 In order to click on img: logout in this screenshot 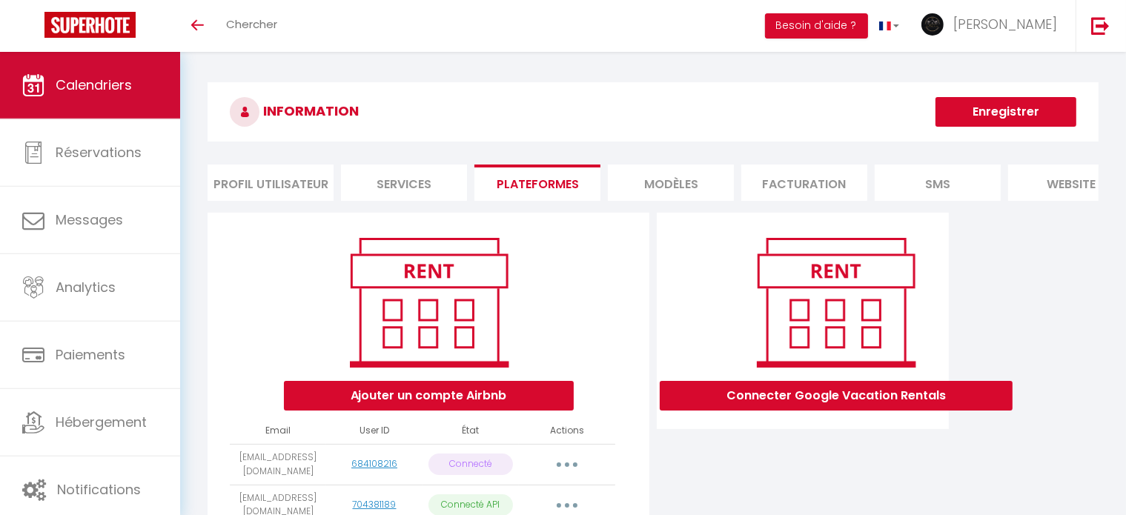, I will do `click(1100, 25)`.